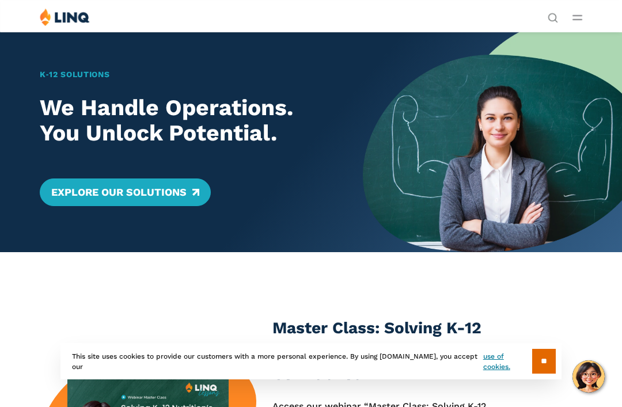 This screenshot has width=622, height=407. I want to click on a: Explore Our Solutions, so click(125, 192).